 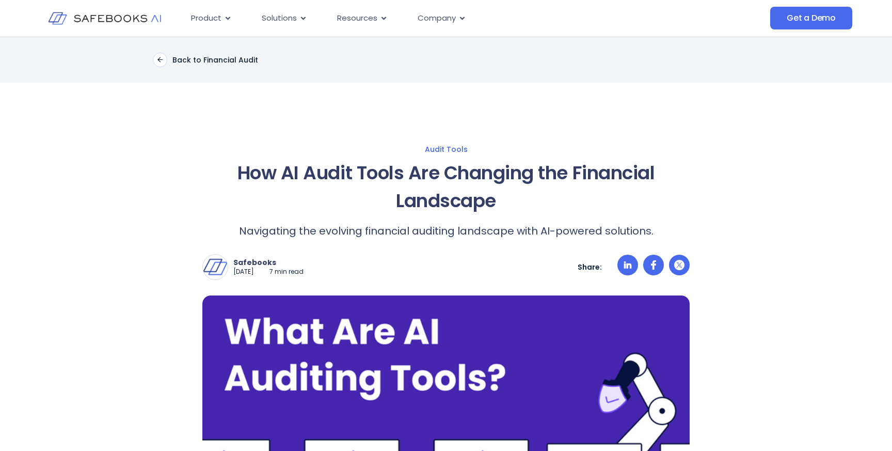 What do you see at coordinates (268, 262) in the screenshot?
I see `p: Safebooks` at bounding box center [268, 262].